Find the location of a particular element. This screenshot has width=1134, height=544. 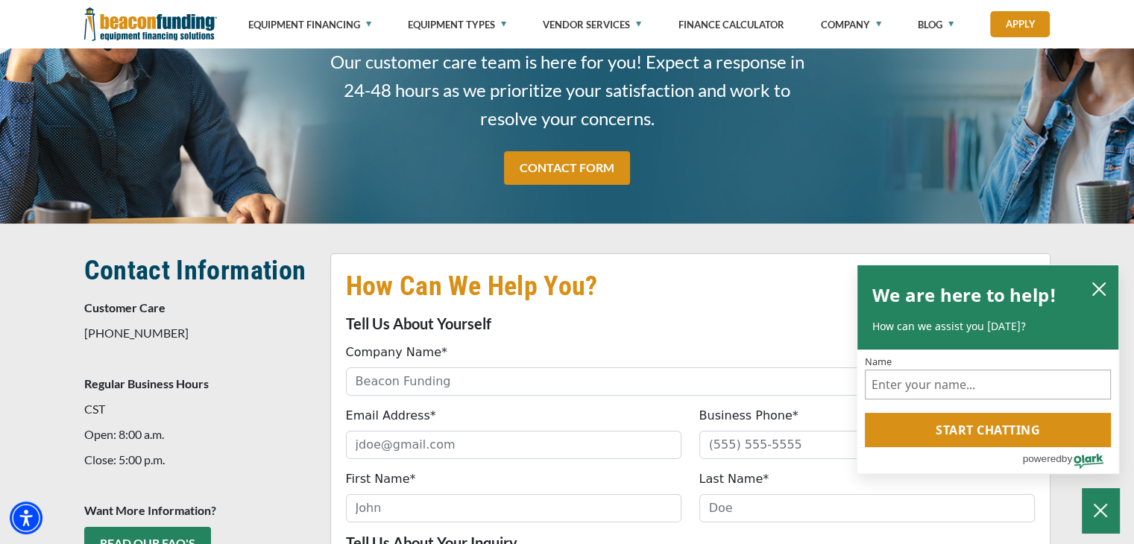

input: (555) 555-5555 is located at coordinates (867, 445).